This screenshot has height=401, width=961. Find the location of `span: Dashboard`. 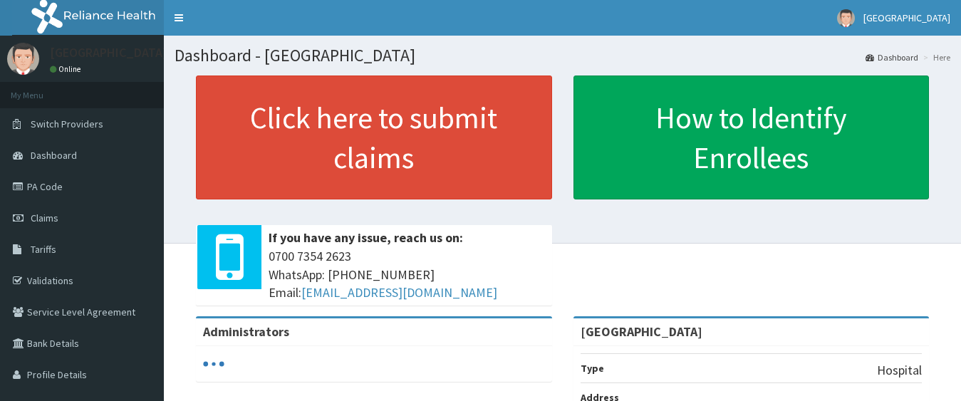

span: Dashboard is located at coordinates (53, 155).